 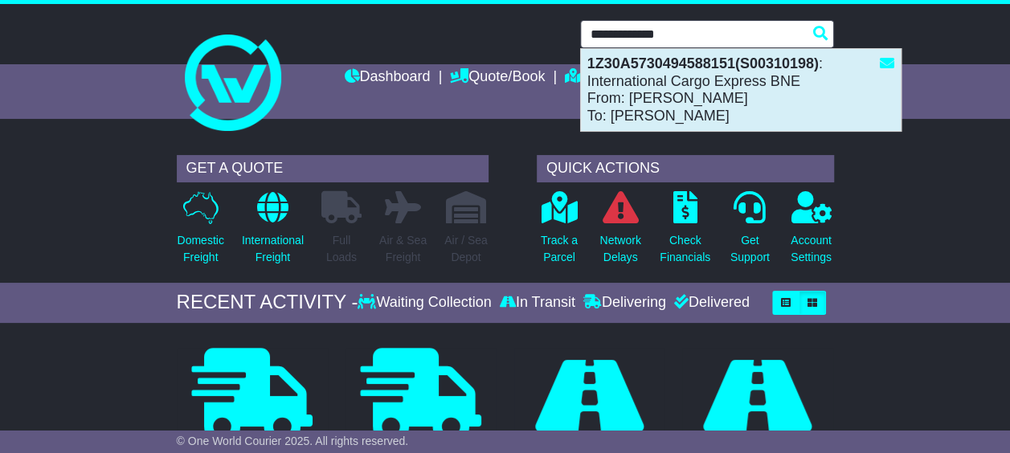 What do you see at coordinates (333, 169) in the screenshot?
I see `div: GET A QUOTE` at bounding box center [333, 169].